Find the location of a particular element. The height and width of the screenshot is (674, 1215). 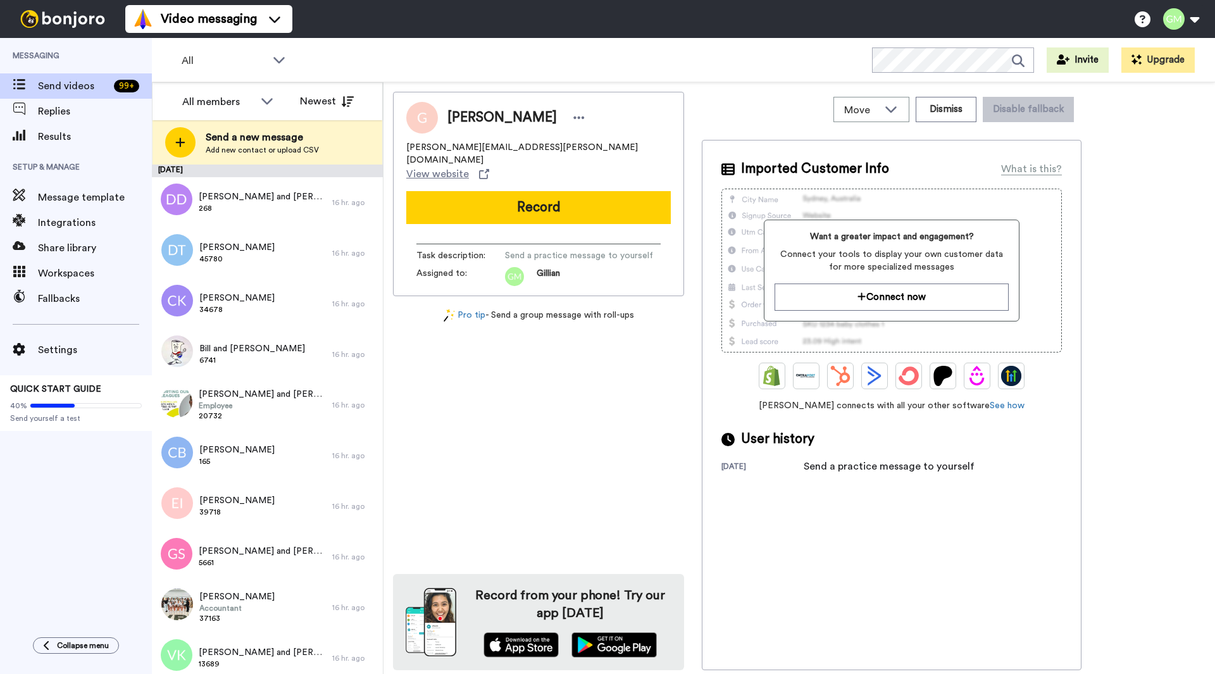

span: 40% is located at coordinates (18, 406).